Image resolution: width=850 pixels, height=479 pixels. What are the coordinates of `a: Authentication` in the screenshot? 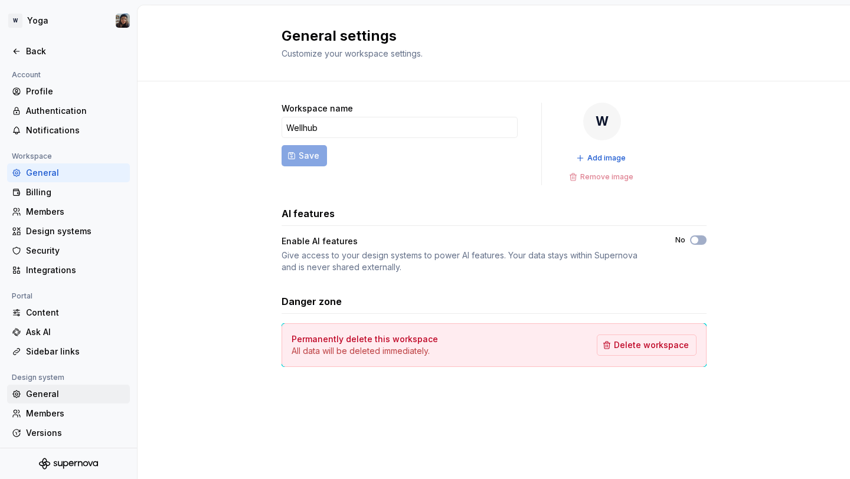 It's located at (68, 111).